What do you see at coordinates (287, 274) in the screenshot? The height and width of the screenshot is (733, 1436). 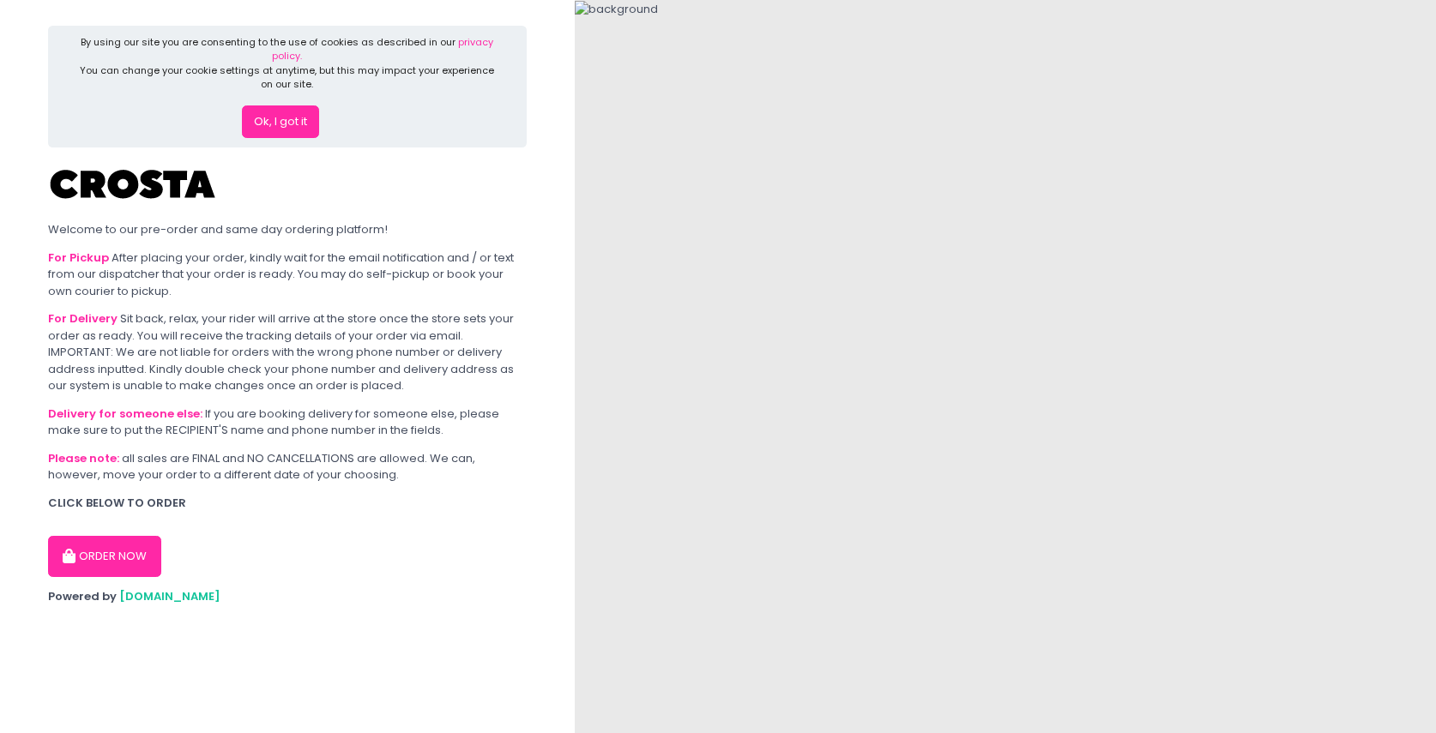 I see `div: After placing your order, kindly wait for the email notification and / or text from our dispatche...` at bounding box center [287, 274].